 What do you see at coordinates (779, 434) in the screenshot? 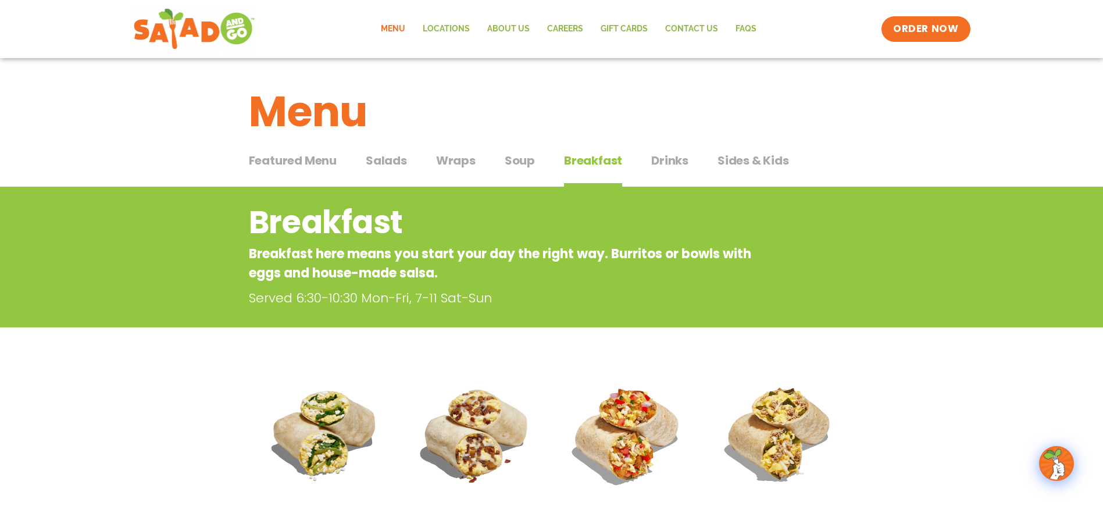
I see `img: Product photo for Southwest` at bounding box center [779, 434].